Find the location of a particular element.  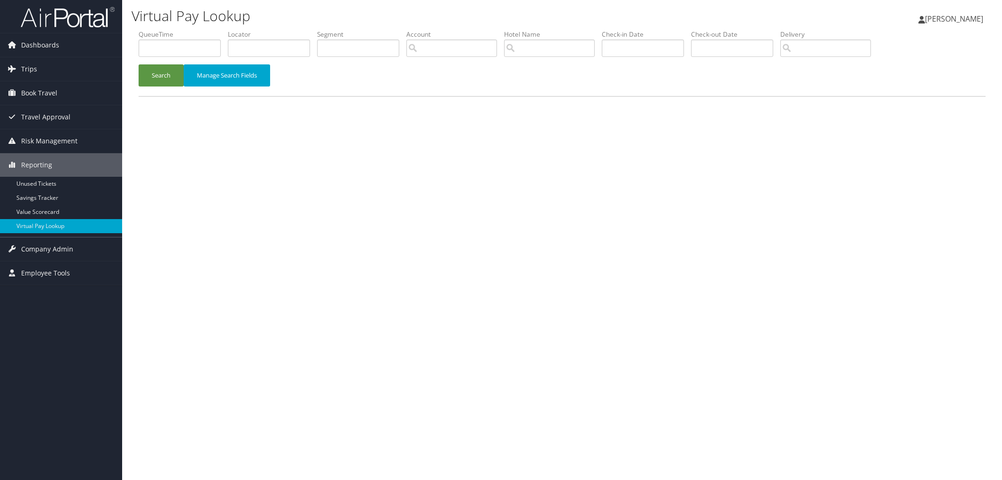

label: Hotel Name is located at coordinates (553, 34).